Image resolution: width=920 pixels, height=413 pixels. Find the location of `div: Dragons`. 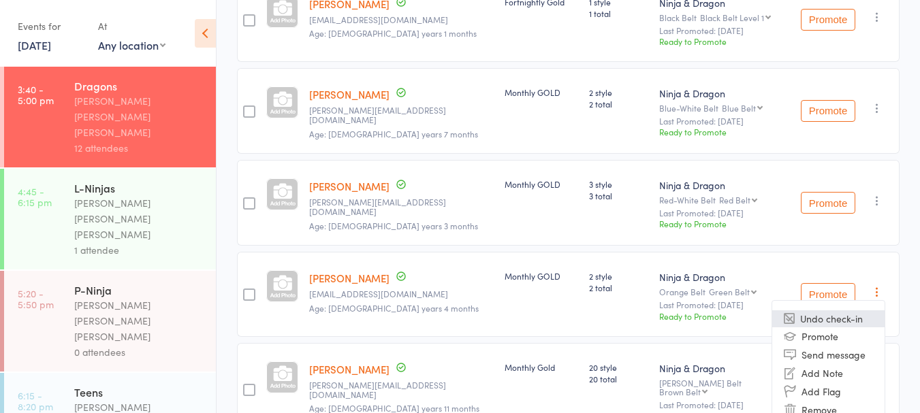

div: Dragons is located at coordinates (139, 86).